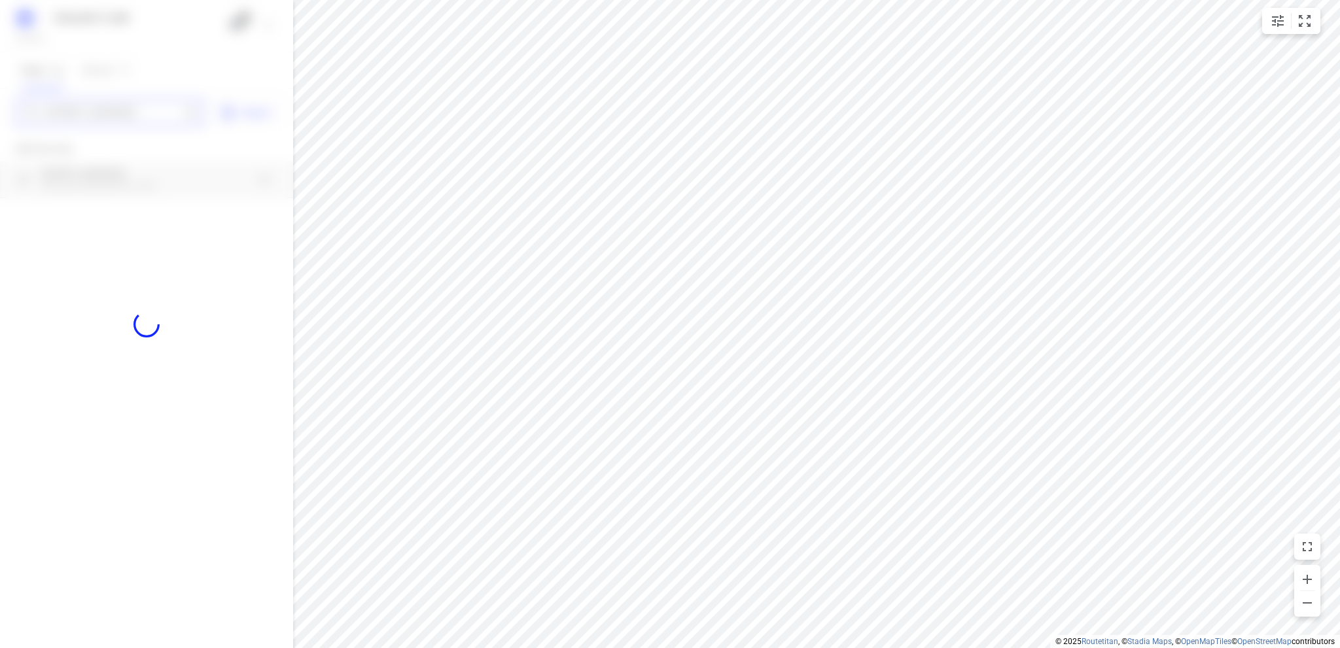 This screenshot has width=1340, height=648. Describe the element at coordinates (1100, 642) in the screenshot. I see `a: Routetitan` at that location.